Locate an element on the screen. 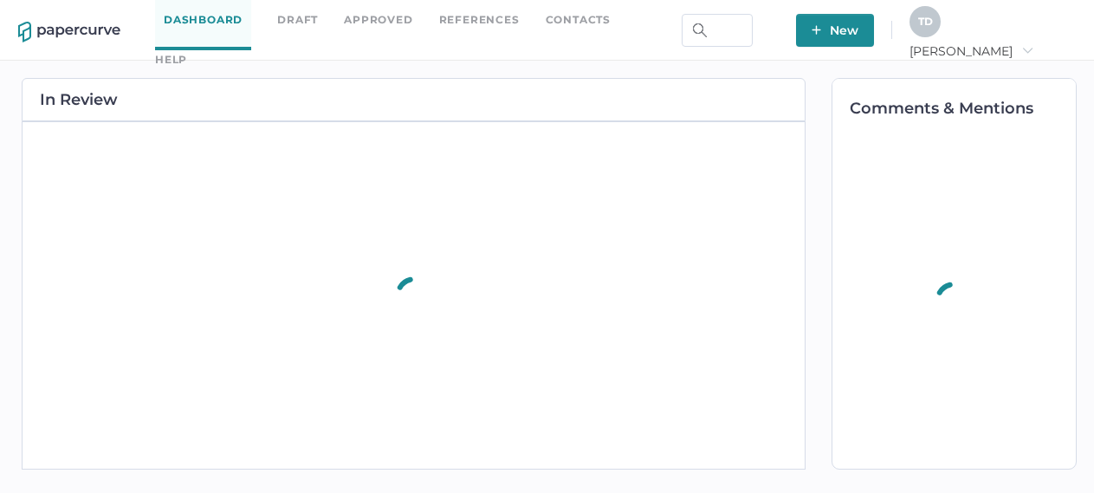 Image resolution: width=1094 pixels, height=493 pixels. span: New is located at coordinates (835, 30).